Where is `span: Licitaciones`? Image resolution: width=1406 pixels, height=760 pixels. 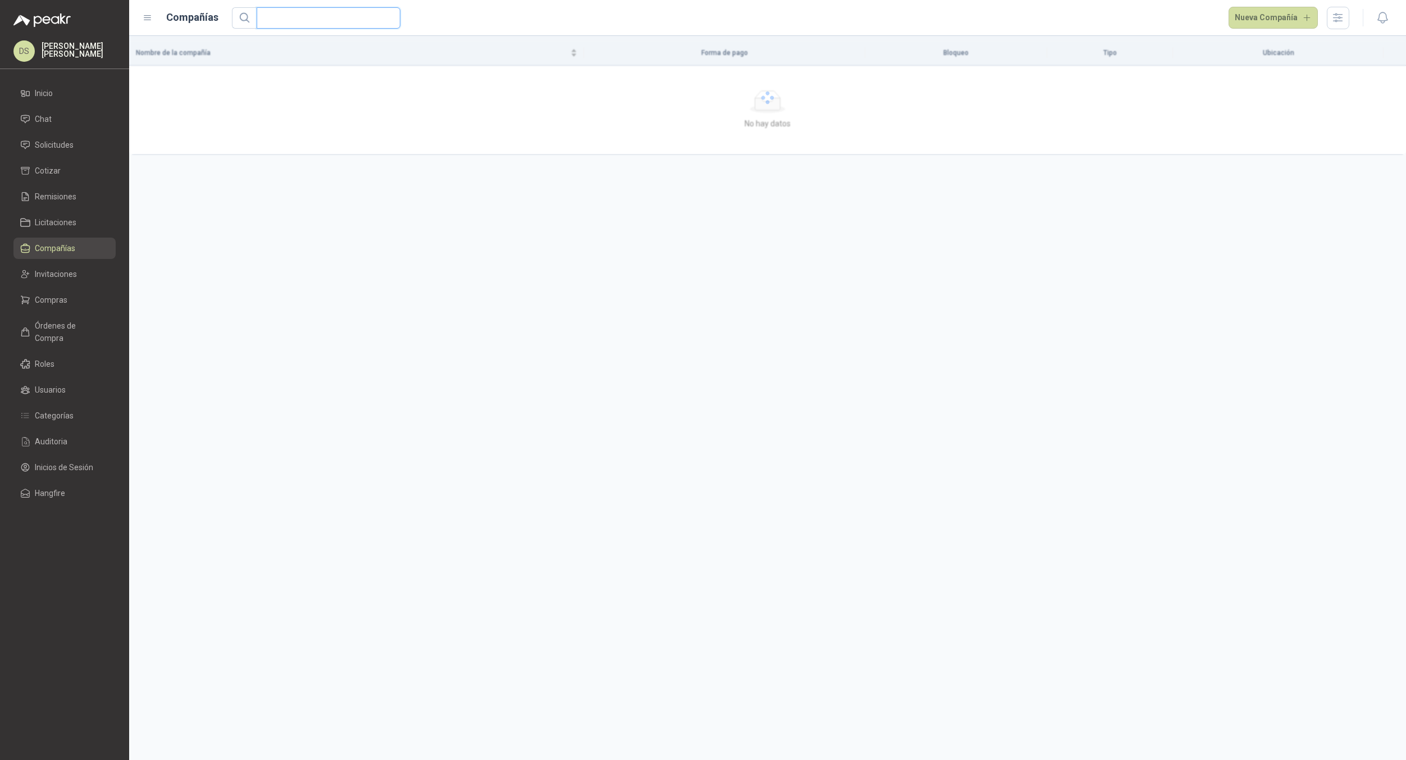
span: Licitaciones is located at coordinates (56, 222).